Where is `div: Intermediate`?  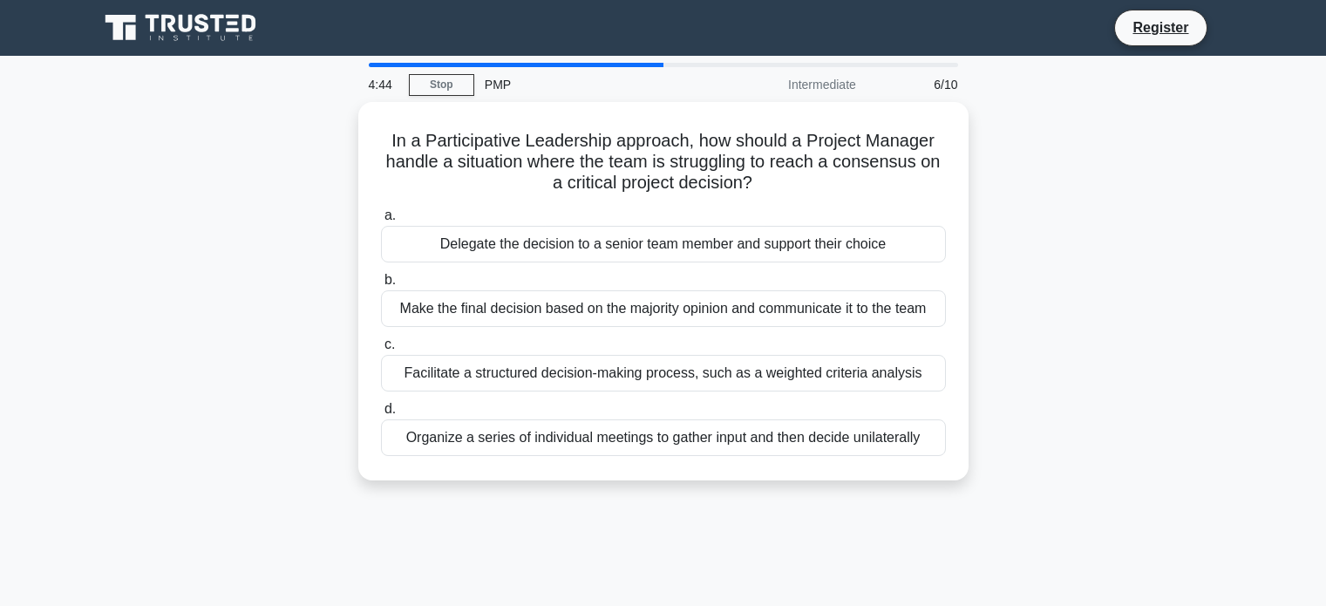 div: Intermediate is located at coordinates (790, 85).